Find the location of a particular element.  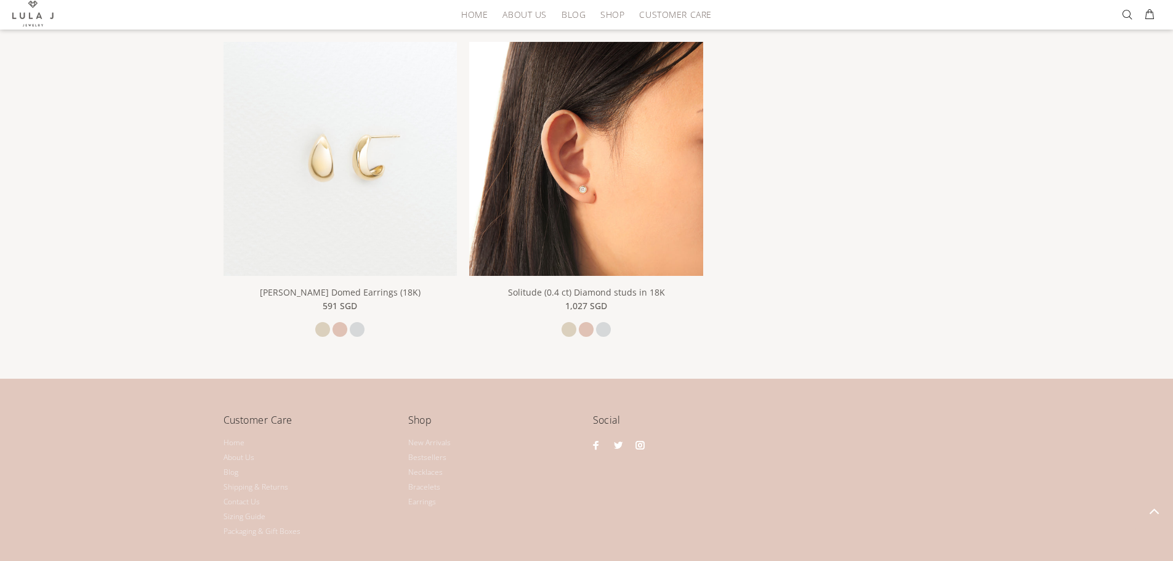

span: 591 SGD is located at coordinates (340, 306).